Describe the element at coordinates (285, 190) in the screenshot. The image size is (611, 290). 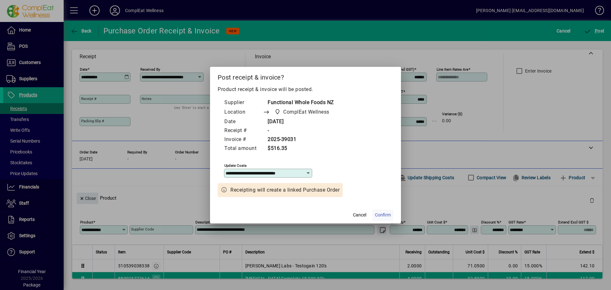
I see `span: Receipting will create a linked Purchase Order` at that location.